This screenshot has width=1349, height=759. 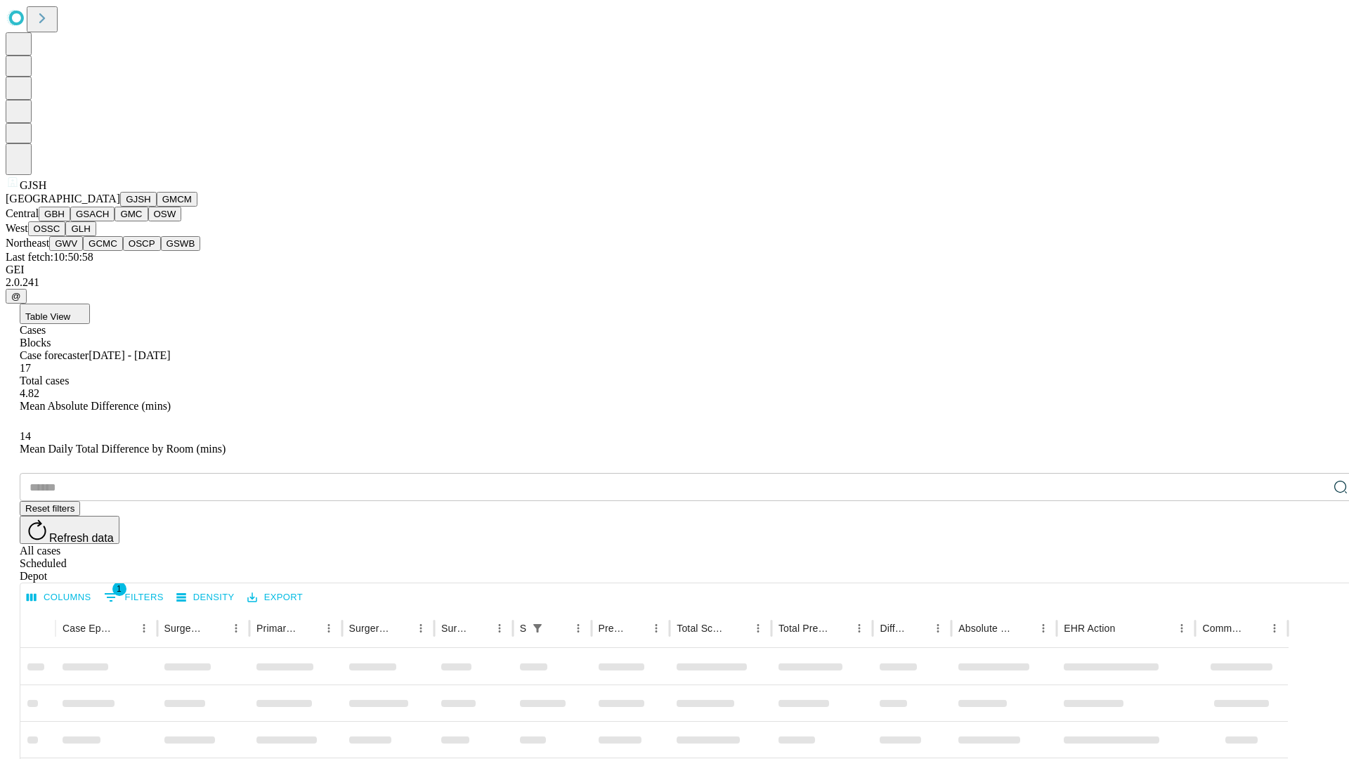 What do you see at coordinates (80, 228) in the screenshot?
I see `button: GLH` at bounding box center [80, 228].